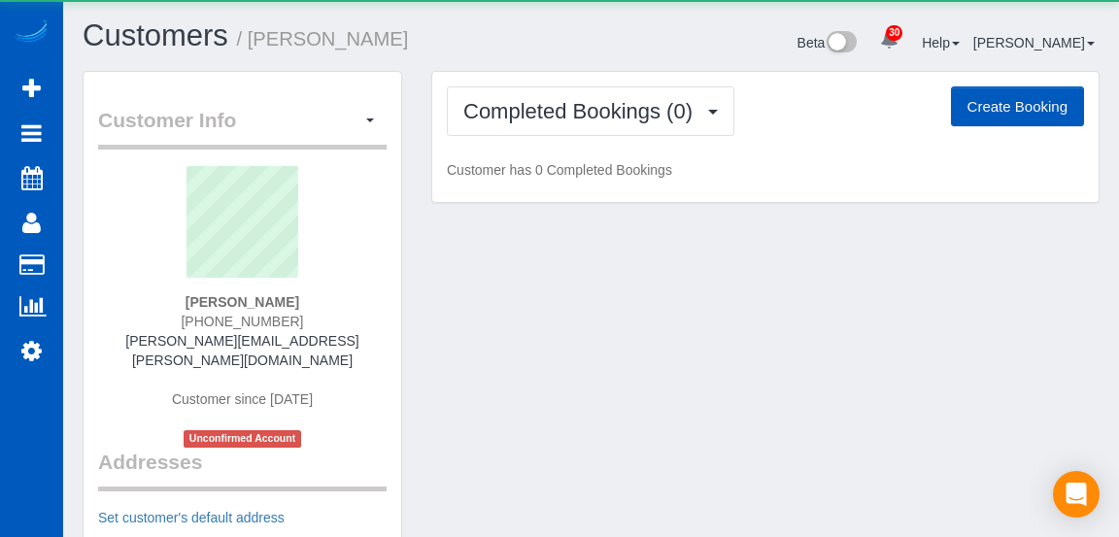 This screenshot has height=537, width=1119. I want to click on button: Completed Bookings (0), so click(590, 111).